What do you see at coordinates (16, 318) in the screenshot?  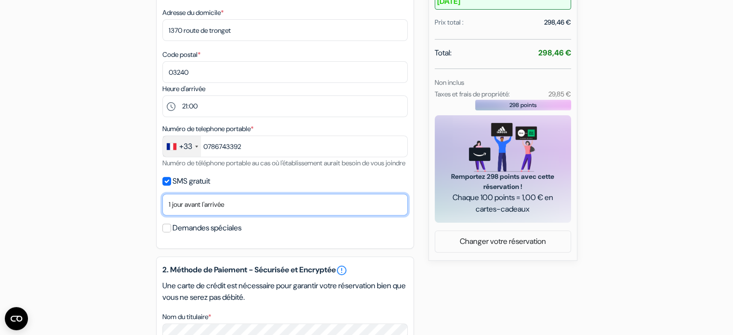 I see `button: Ouvrir le widget CMP` at bounding box center [16, 318].